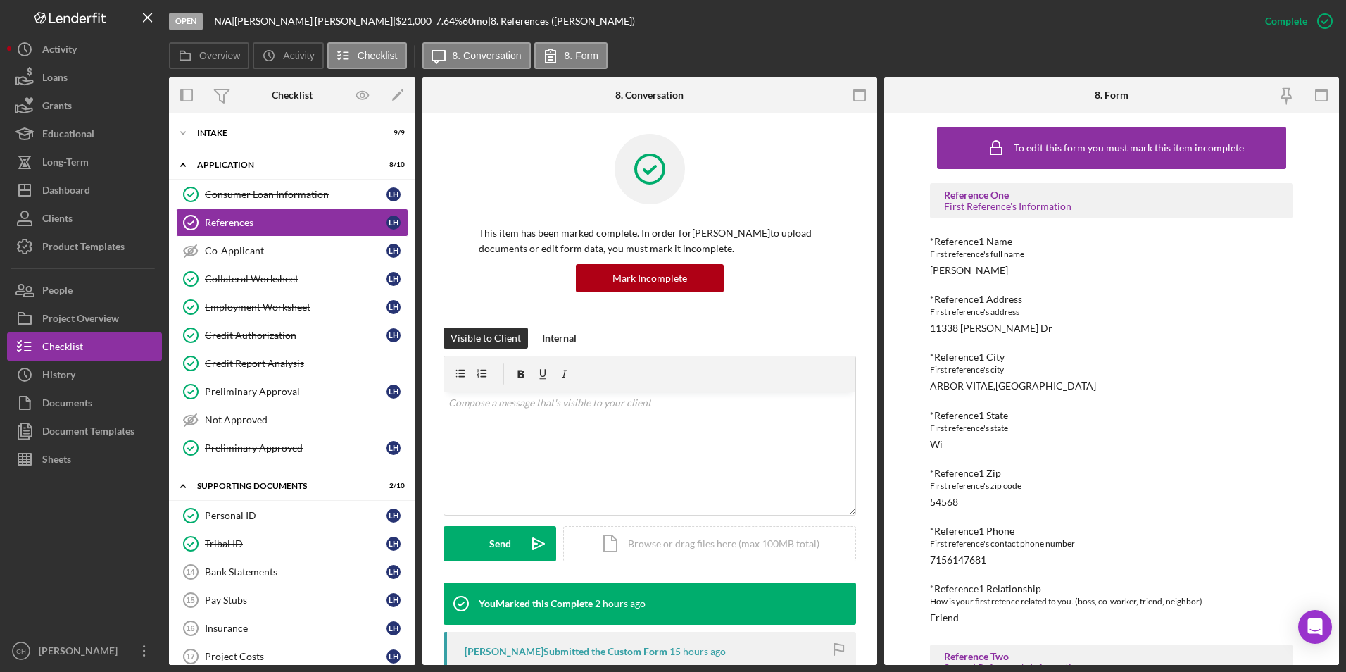  I want to click on a: History, so click(85, 375).